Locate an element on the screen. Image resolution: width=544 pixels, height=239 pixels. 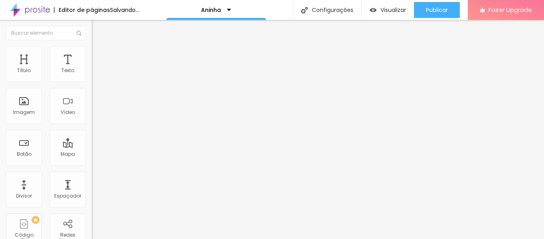
input: Buscar elemento is located at coordinates (46, 33).